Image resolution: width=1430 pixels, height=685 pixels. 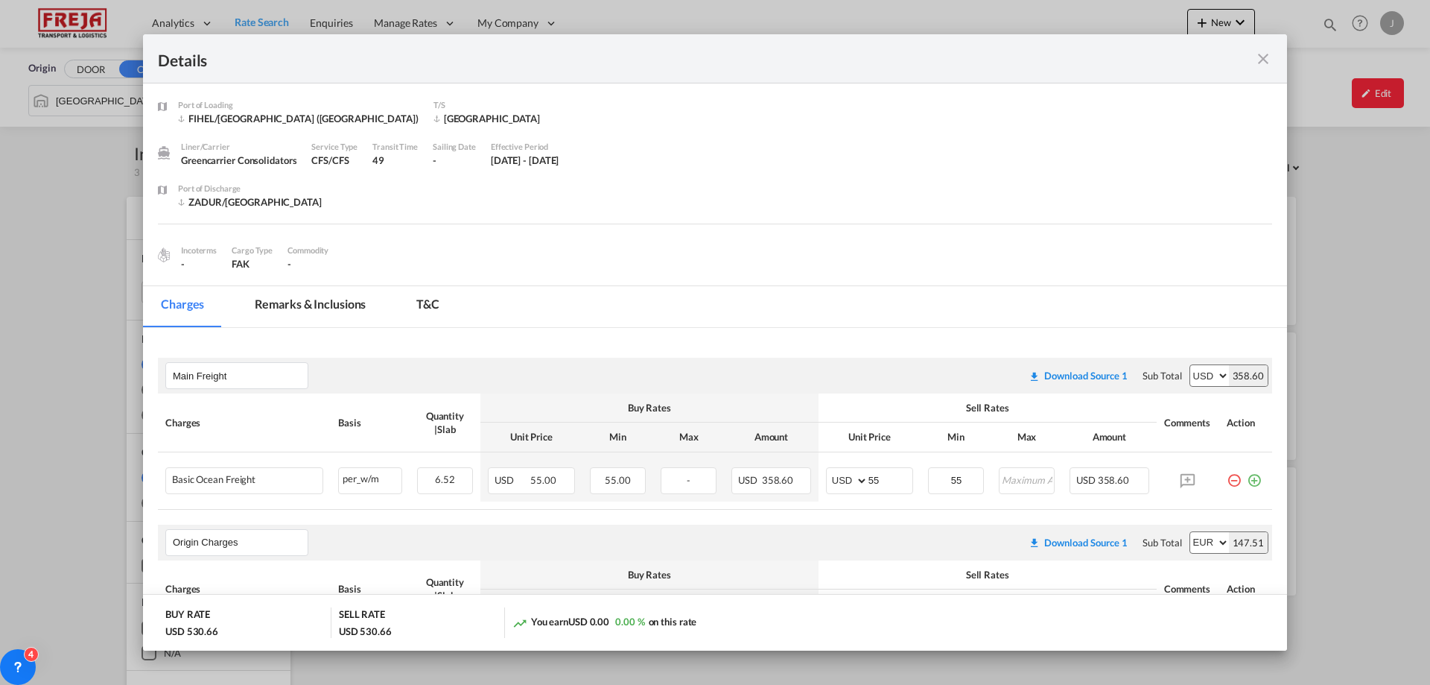 I want to click on div: Port of Loading, so click(x=298, y=105).